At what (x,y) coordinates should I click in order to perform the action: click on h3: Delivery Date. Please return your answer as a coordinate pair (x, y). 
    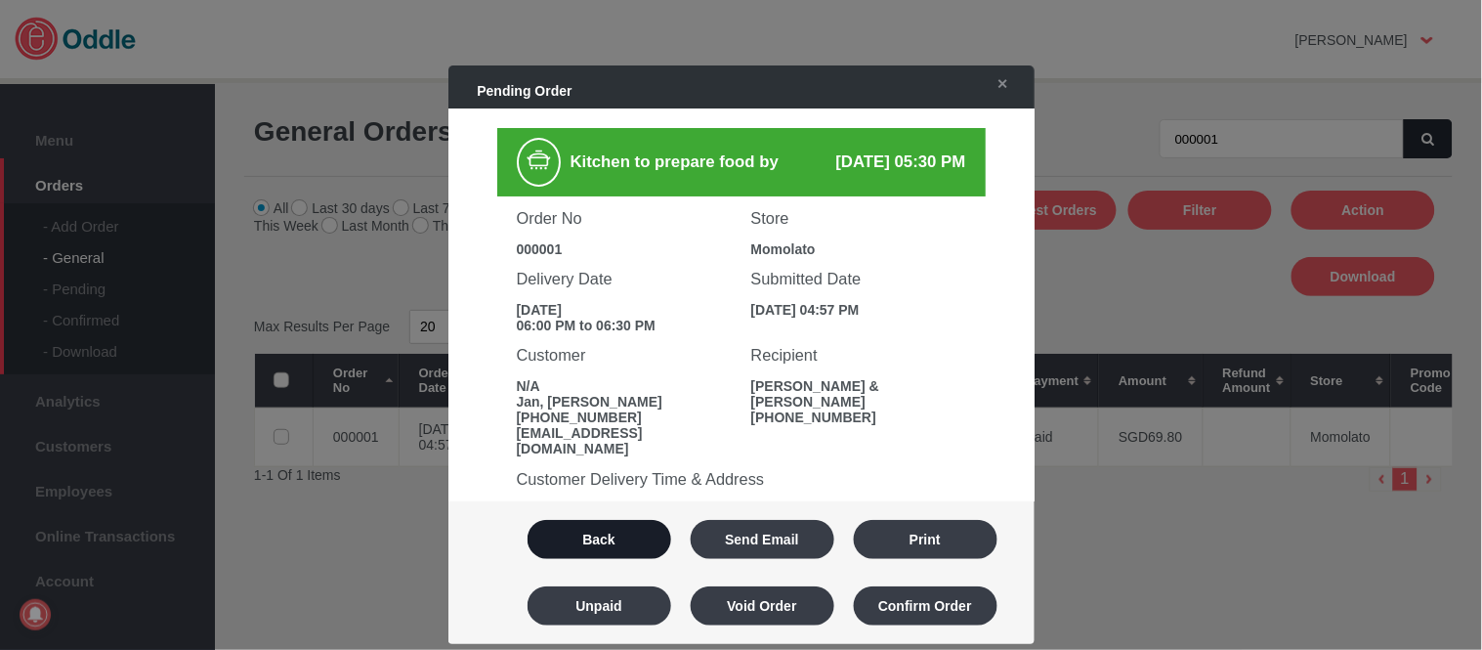
    Looking at the image, I should click on (624, 278).